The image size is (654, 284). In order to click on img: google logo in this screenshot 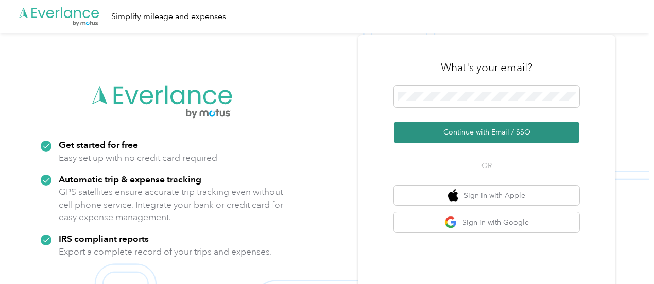, I will do `click(450, 222)`.